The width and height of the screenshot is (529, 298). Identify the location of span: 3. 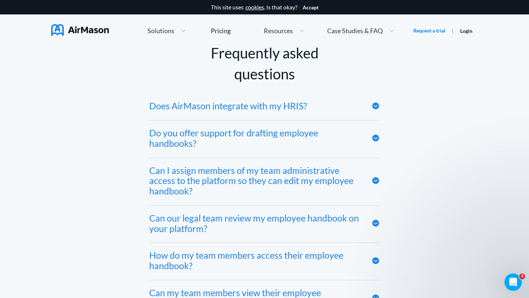
(522, 276).